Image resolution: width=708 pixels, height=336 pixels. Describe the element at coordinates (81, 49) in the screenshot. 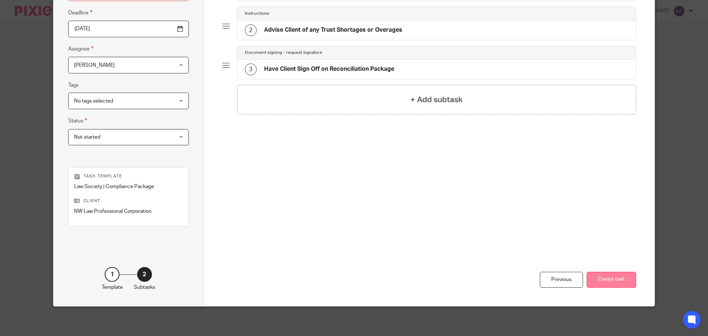

I see `label: Assignee` at that location.